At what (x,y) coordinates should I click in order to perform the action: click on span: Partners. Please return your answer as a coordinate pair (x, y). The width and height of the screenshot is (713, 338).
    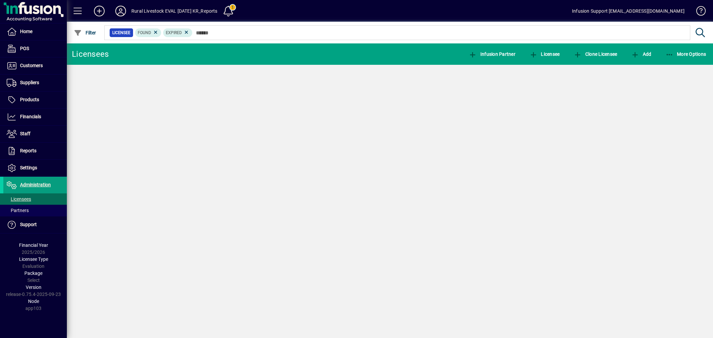
    Looking at the image, I should click on (18, 210).